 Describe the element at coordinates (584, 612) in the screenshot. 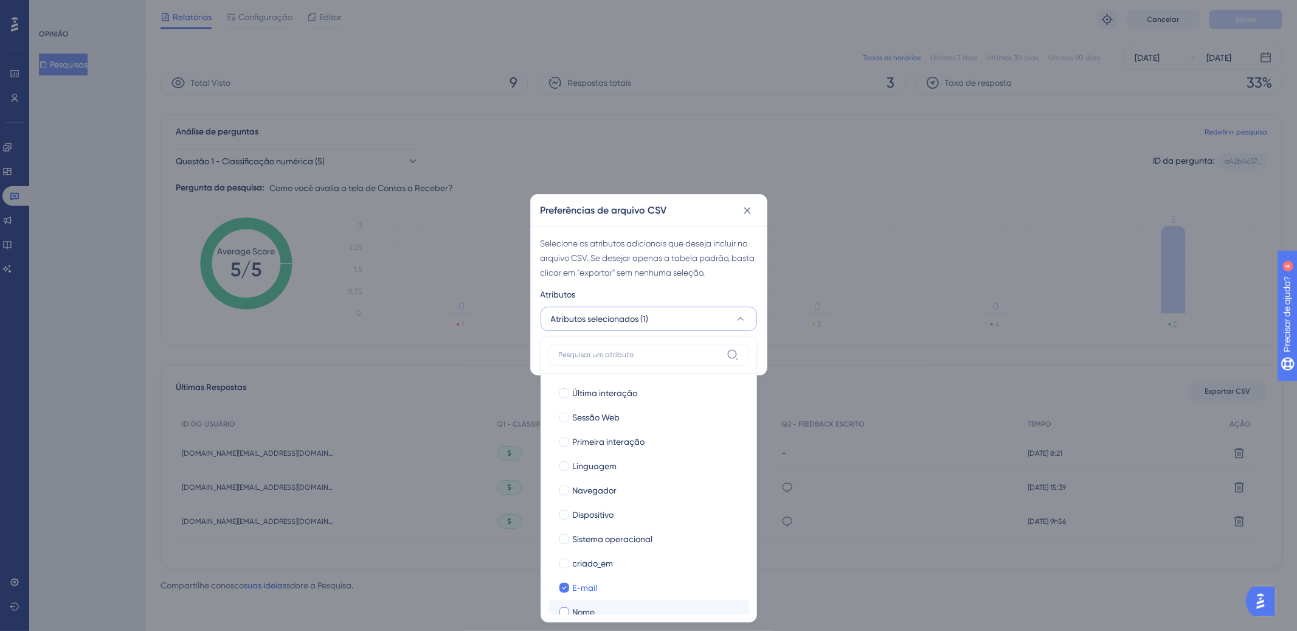

I see `font: Nome` at that location.